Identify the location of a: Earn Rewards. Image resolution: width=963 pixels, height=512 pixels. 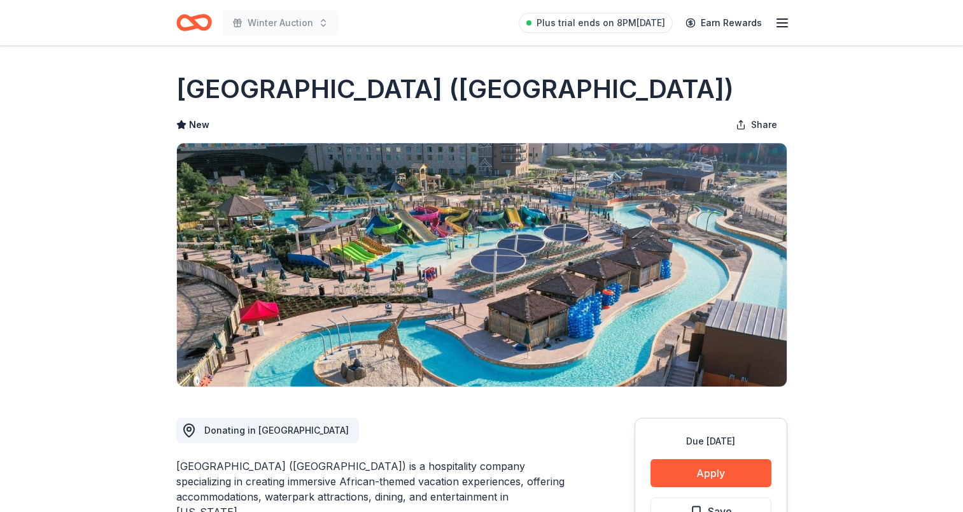
(724, 23).